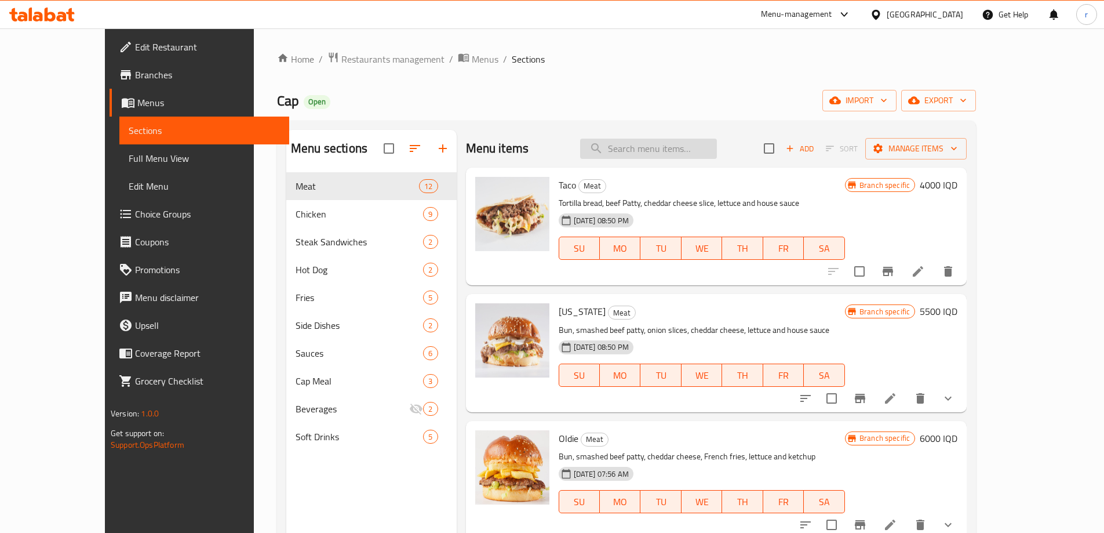 The width and height of the screenshot is (1104, 533). What do you see at coordinates (938, 185) in the screenshot?
I see `h6: 4000 IQD` at bounding box center [938, 185].